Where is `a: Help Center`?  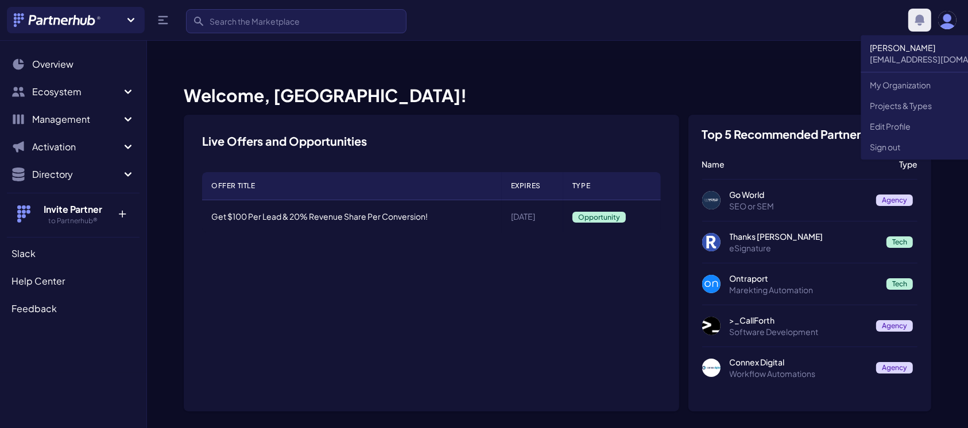 a: Help Center is located at coordinates (73, 281).